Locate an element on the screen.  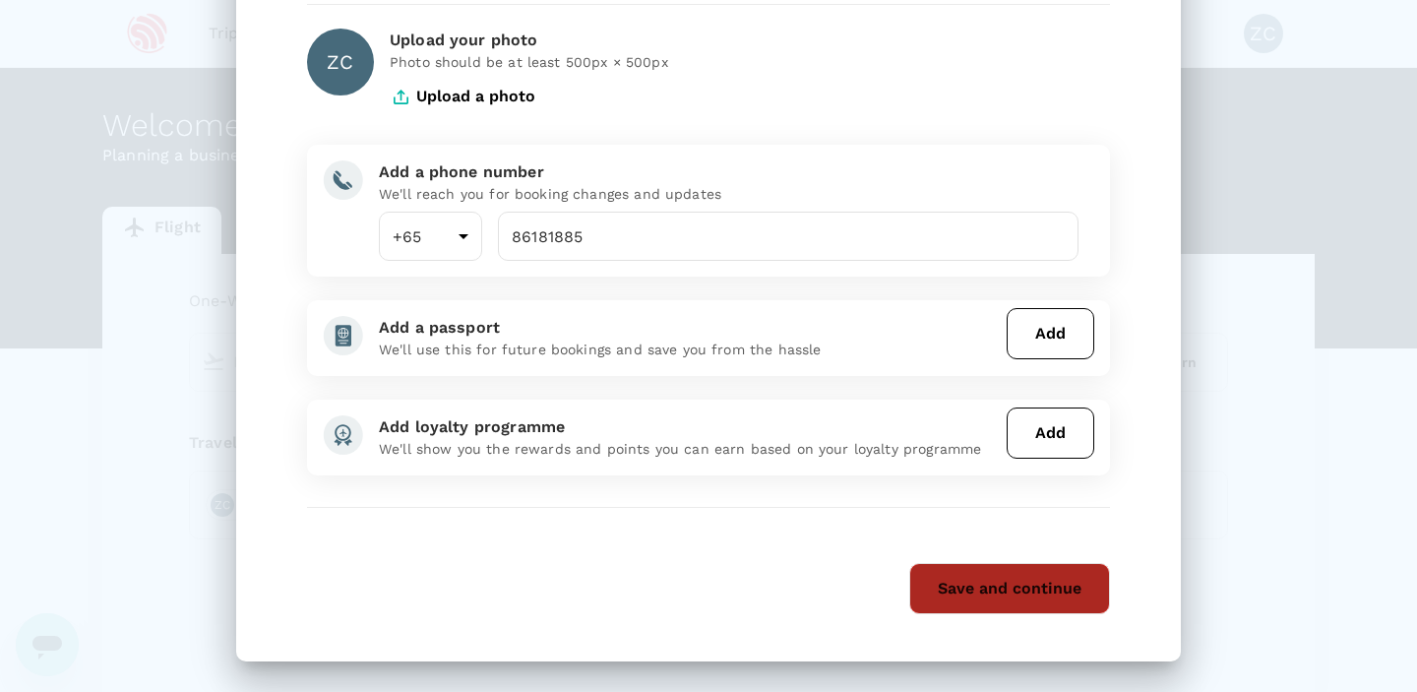
div: Add loyalty programme is located at coordinates (689, 427).